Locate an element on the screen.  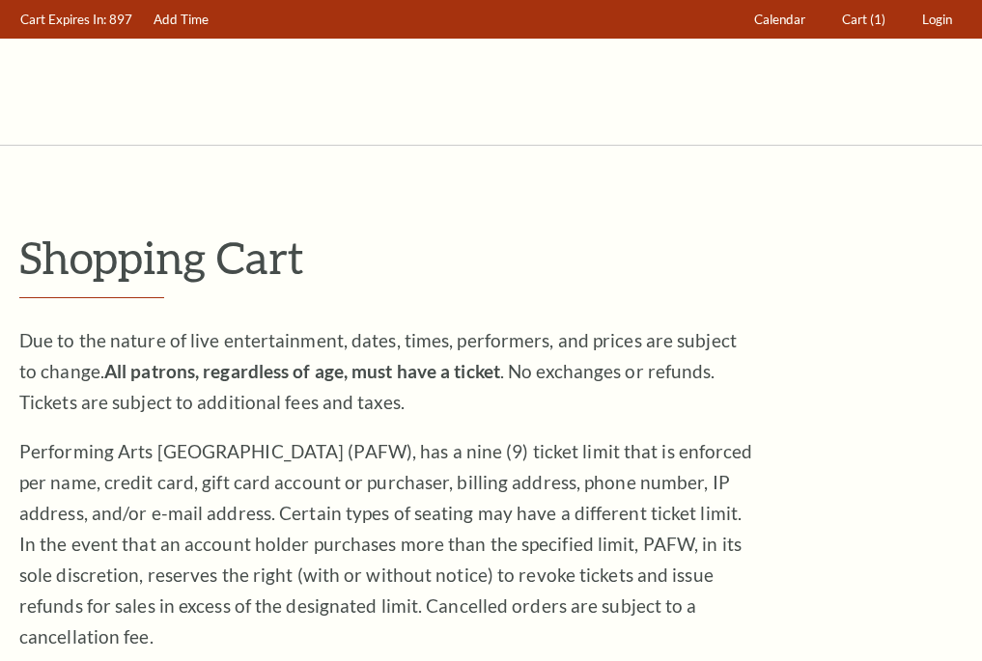
strong: All patrons, regardless of age, must have a ticket is located at coordinates (302, 371).